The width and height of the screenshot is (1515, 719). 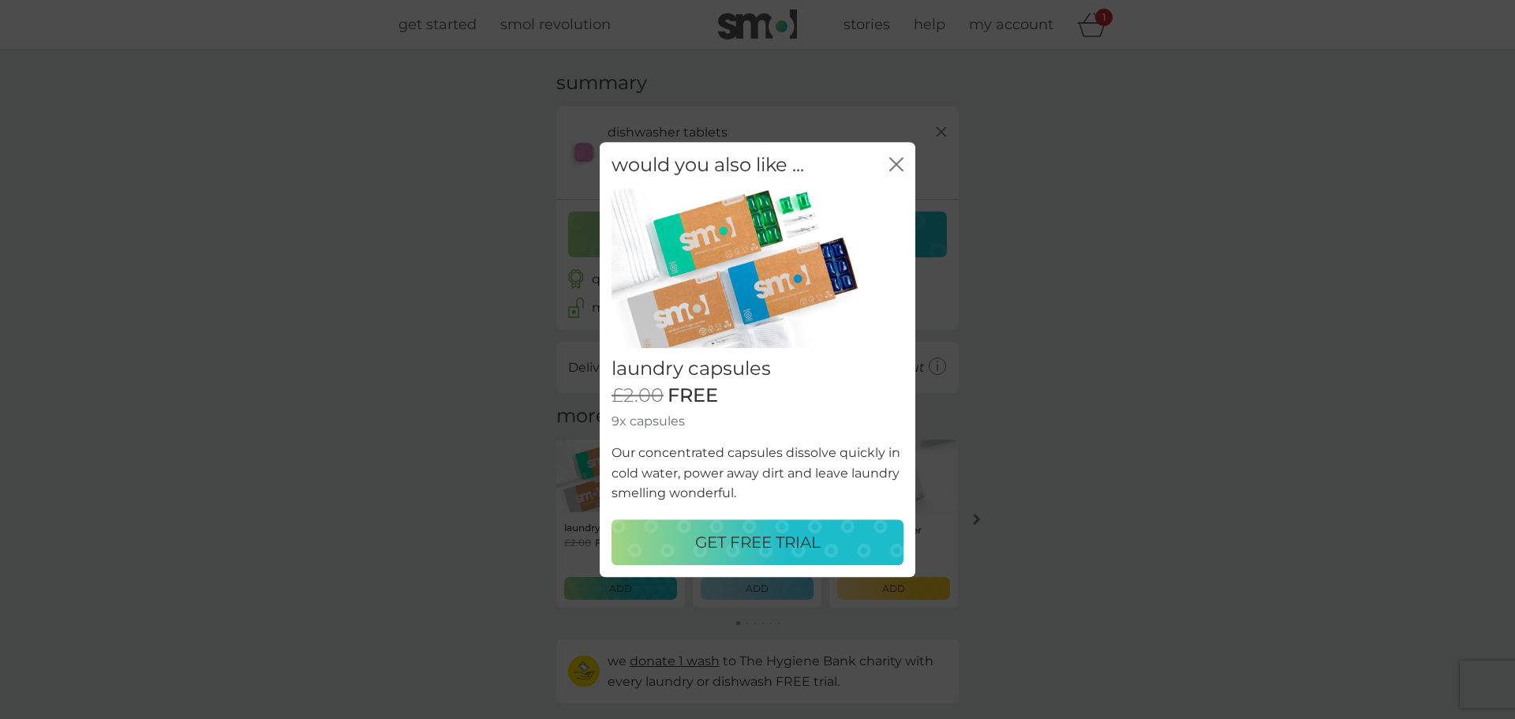 I want to click on h2: laundry capsules, so click(x=757, y=368).